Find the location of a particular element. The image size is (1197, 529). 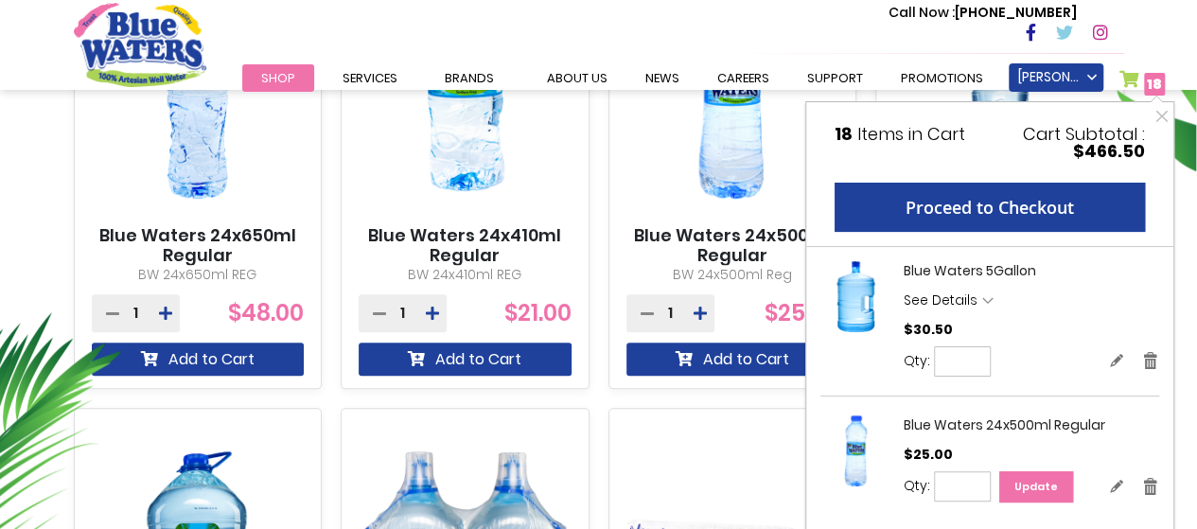

span: Items in Cart is located at coordinates (911, 133).